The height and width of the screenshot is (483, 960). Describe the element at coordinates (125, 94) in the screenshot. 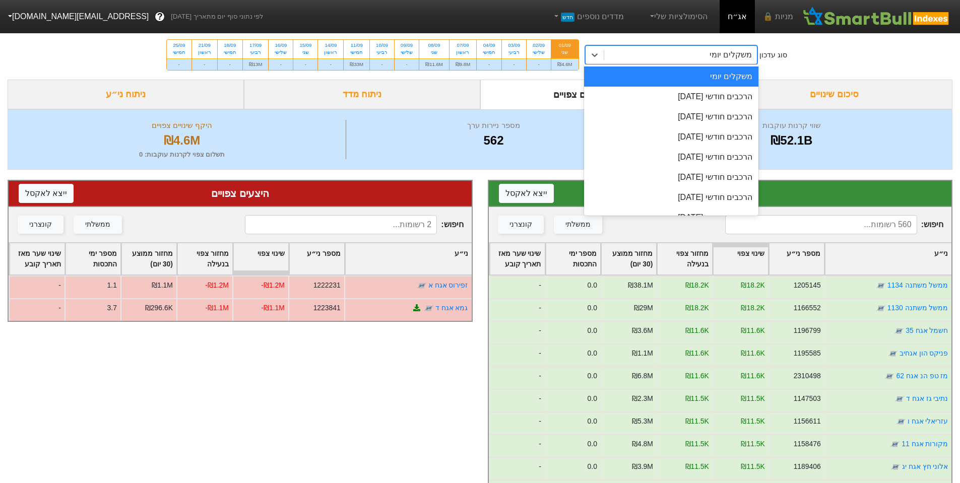

I see `div: ניתוח ני״ע` at that location.